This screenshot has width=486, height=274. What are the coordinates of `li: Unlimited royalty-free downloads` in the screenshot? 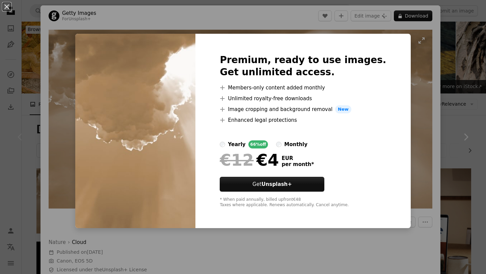 It's located at (303, 99).